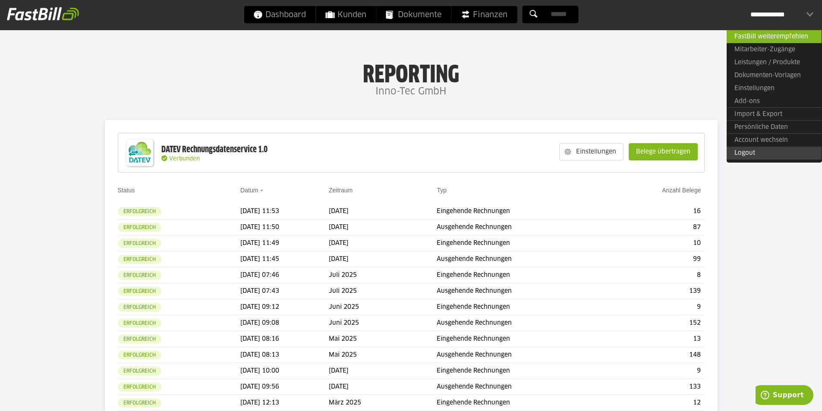 Image resolution: width=822 pixels, height=411 pixels. Describe the element at coordinates (663, 152) in the screenshot. I see `sl-button: Belege übertragen` at that location.